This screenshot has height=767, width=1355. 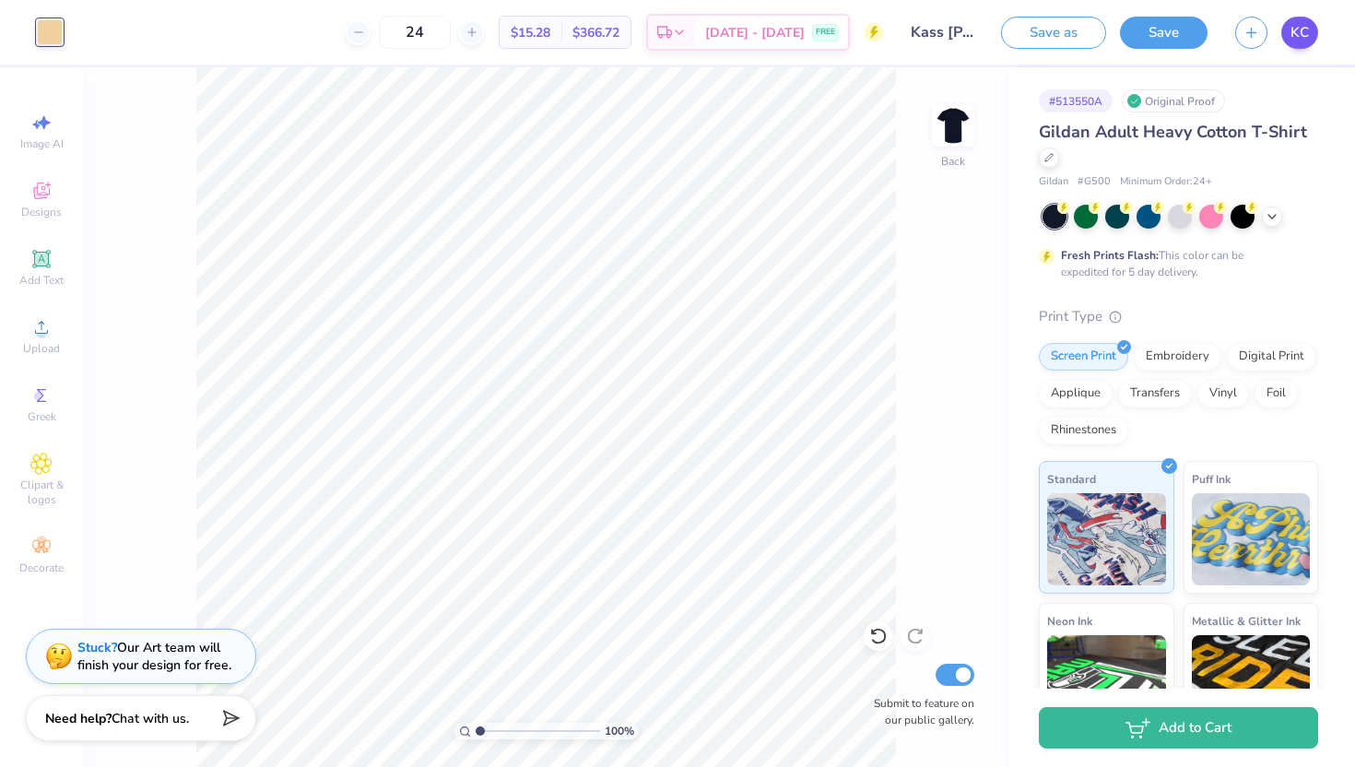 I want to click on button: Save, so click(x=1164, y=32).